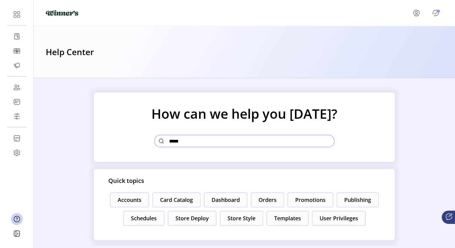 The height and width of the screenshot is (248, 455). What do you see at coordinates (192, 218) in the screenshot?
I see `button: Store Deploy` at bounding box center [192, 218].